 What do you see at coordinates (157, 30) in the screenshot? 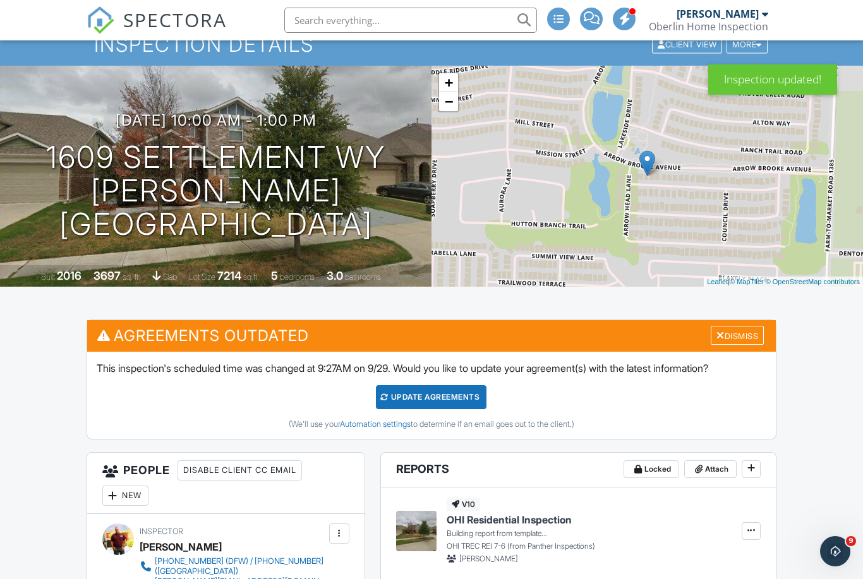
I see `a: SPECTORA` at bounding box center [157, 30].